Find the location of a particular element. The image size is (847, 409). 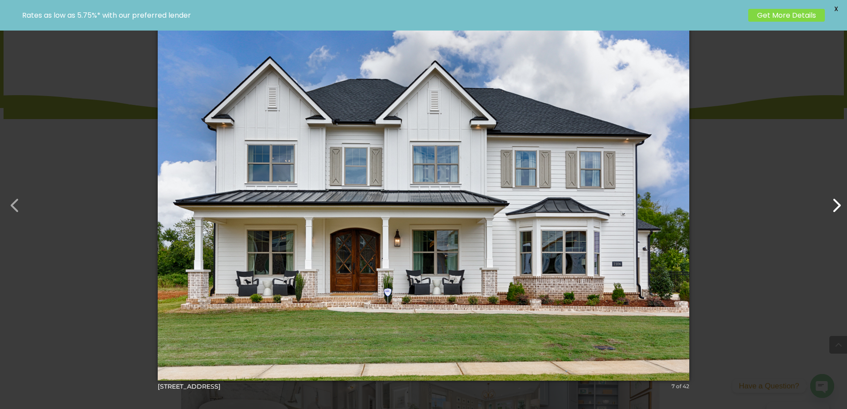

p: Rates as low as 5.75%* with our preferred lender is located at coordinates (383, 15).